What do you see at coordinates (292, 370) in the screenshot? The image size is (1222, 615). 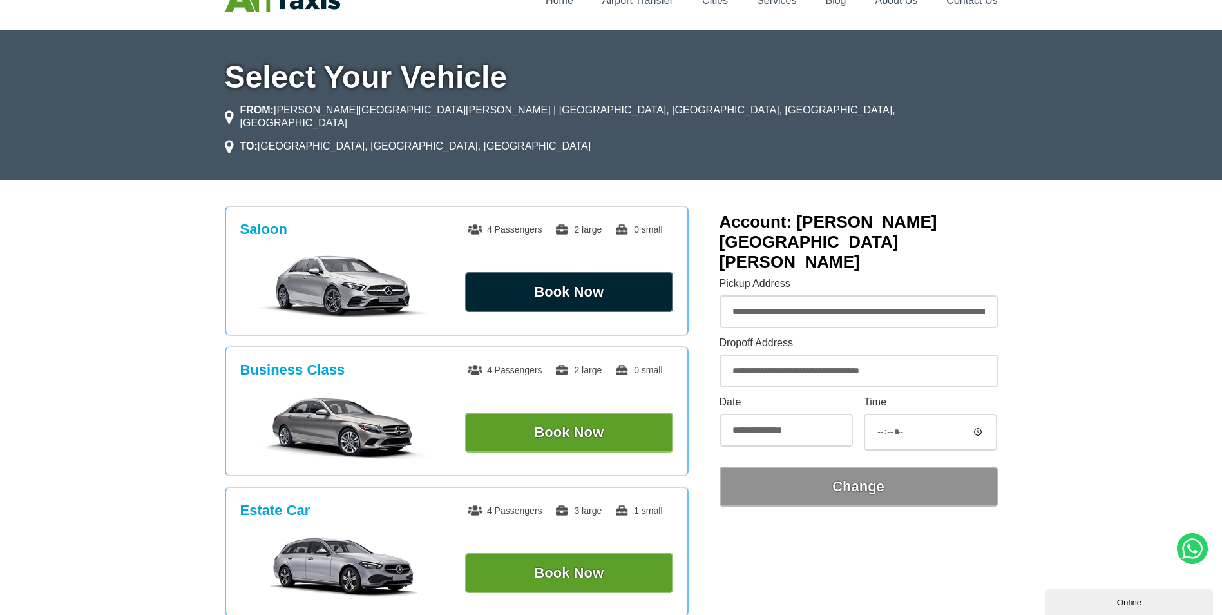 I see `h3: Business Class` at bounding box center [292, 370].